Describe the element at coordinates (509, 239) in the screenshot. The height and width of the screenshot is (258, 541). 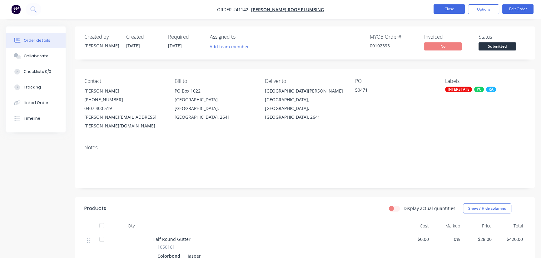
I see `span: $420.00` at that location.